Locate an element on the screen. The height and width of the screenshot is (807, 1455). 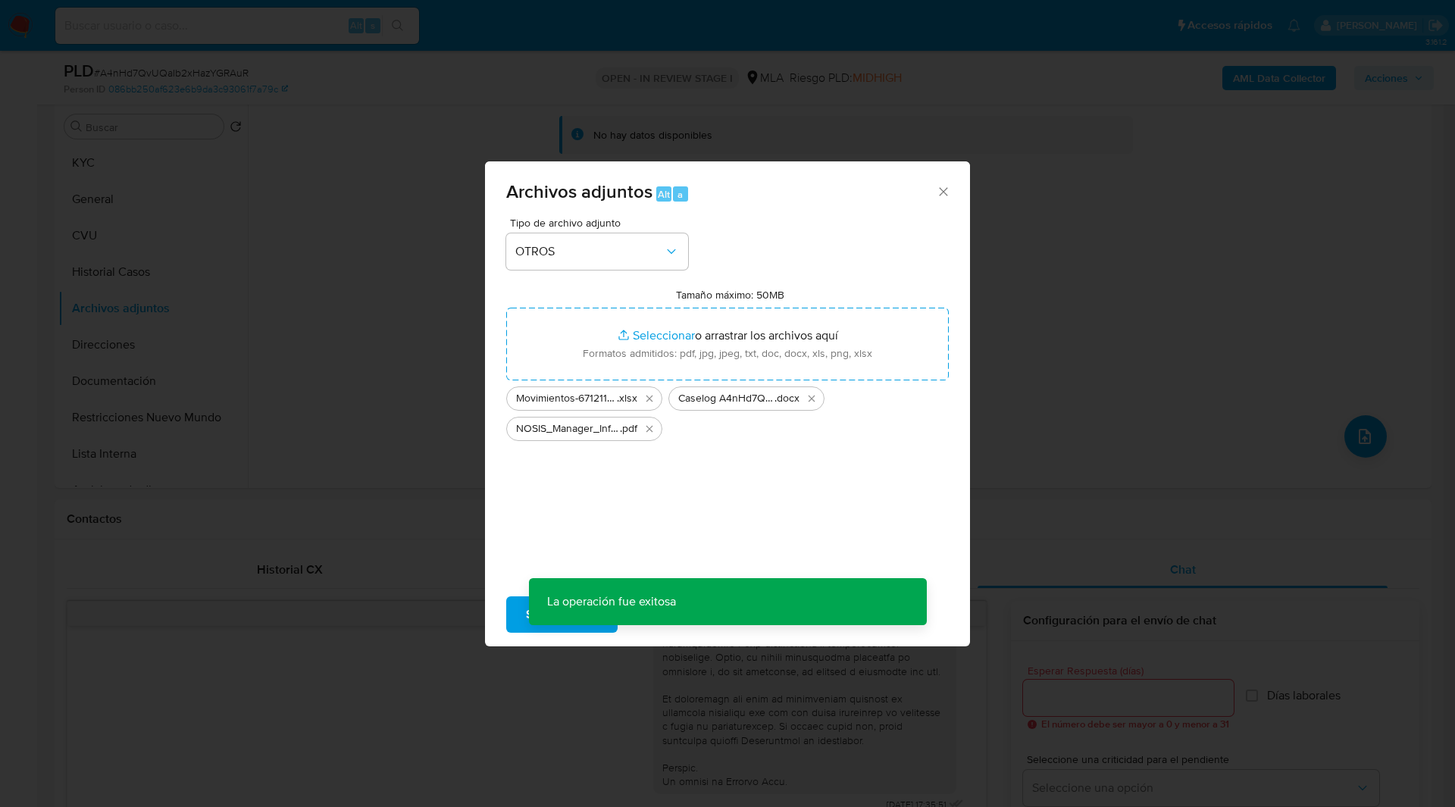
ul: Archivos seleccionados is located at coordinates (727, 411).